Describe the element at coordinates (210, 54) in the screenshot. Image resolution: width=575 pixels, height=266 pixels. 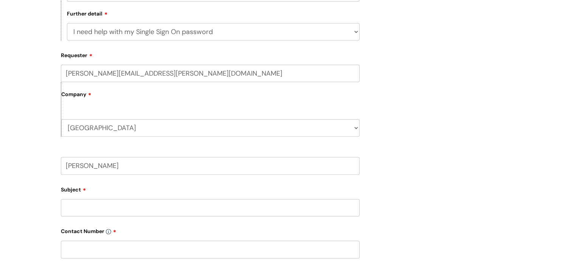
I see `label: Requester` at that location.